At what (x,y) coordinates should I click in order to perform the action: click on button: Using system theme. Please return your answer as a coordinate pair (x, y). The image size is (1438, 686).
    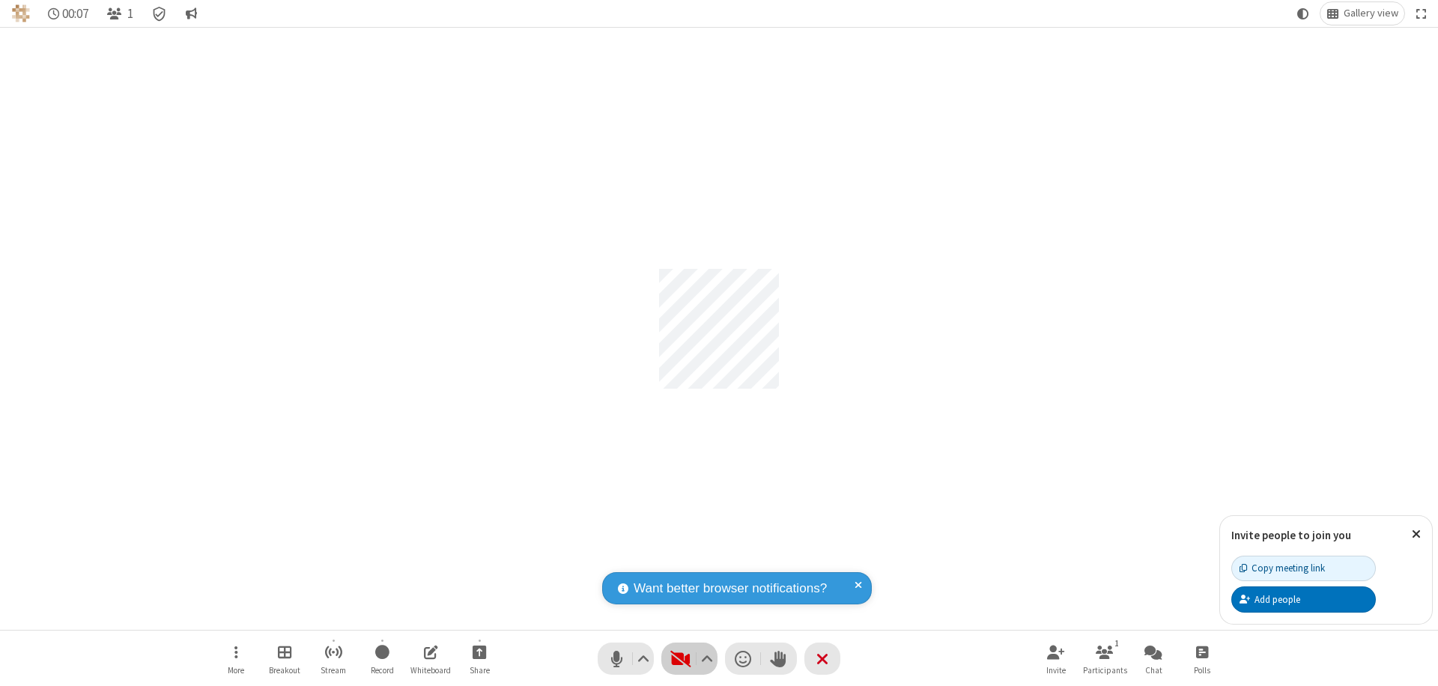
    Looking at the image, I should click on (1303, 13).